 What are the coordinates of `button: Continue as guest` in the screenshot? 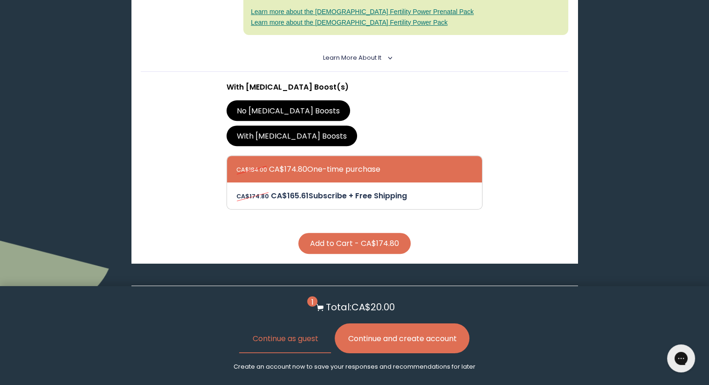 It's located at (285, 338).